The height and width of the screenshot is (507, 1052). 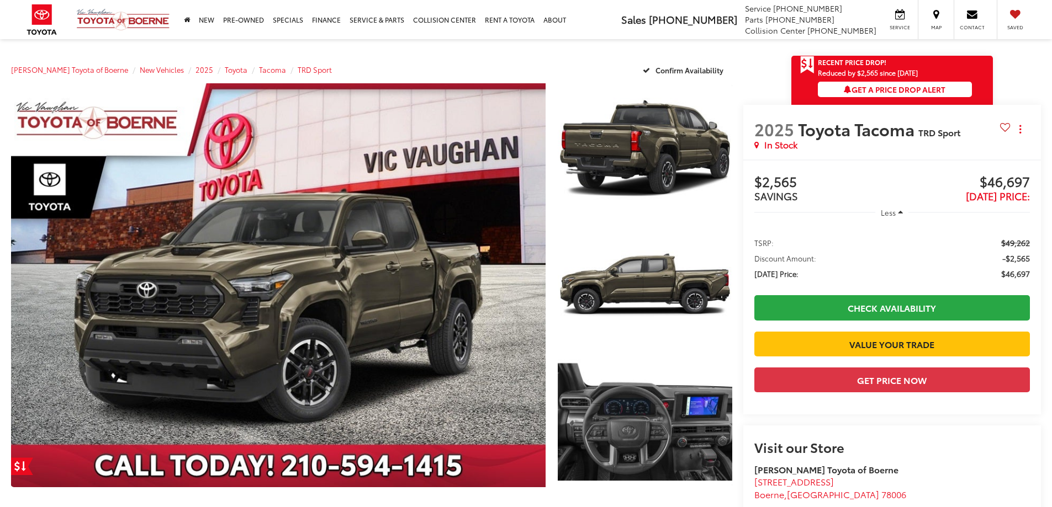 What do you see at coordinates (972, 27) in the screenshot?
I see `span: Contact` at bounding box center [972, 27].